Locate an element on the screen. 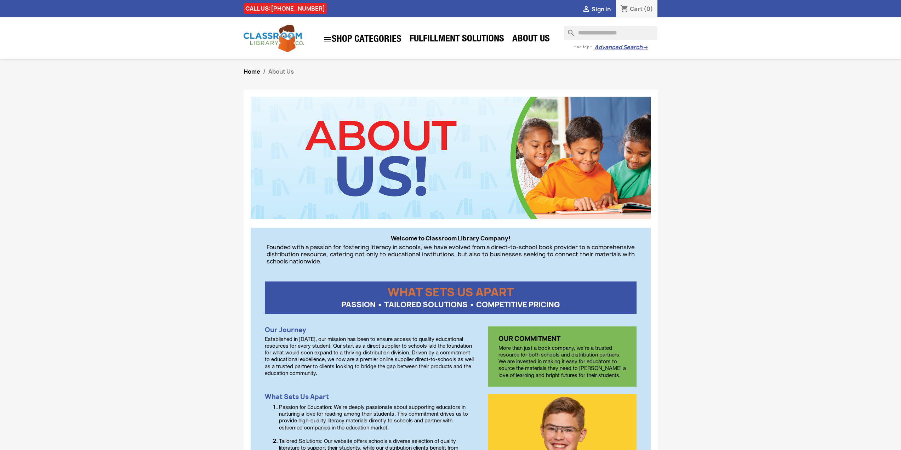 The image size is (901, 450). a: Advanced Search→ is located at coordinates (621, 47).